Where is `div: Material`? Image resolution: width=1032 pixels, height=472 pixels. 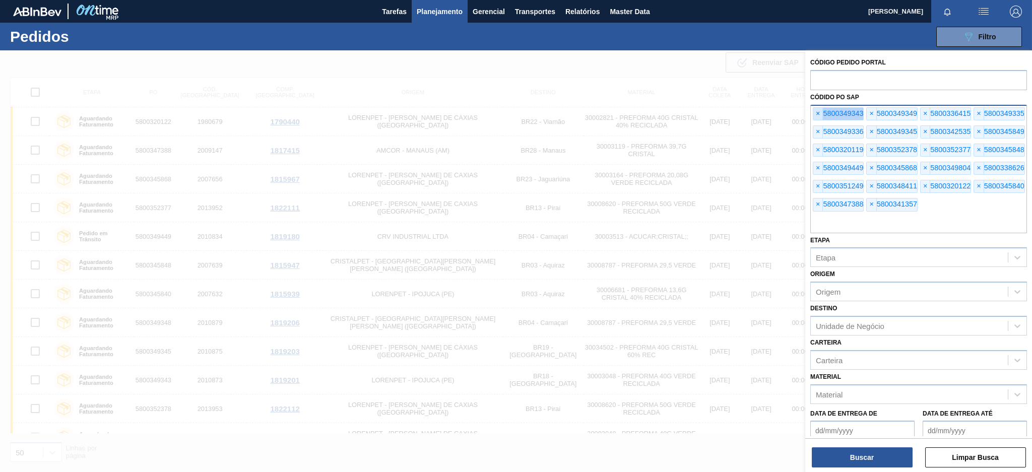
div: Material is located at coordinates (829, 394).